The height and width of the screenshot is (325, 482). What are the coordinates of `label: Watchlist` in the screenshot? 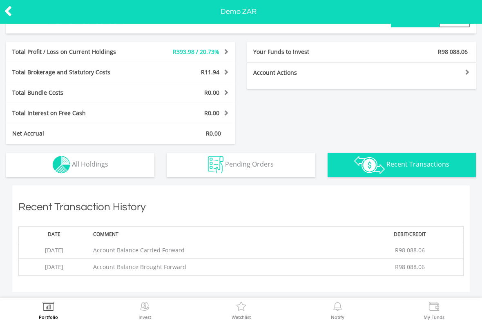 It's located at (241, 317).